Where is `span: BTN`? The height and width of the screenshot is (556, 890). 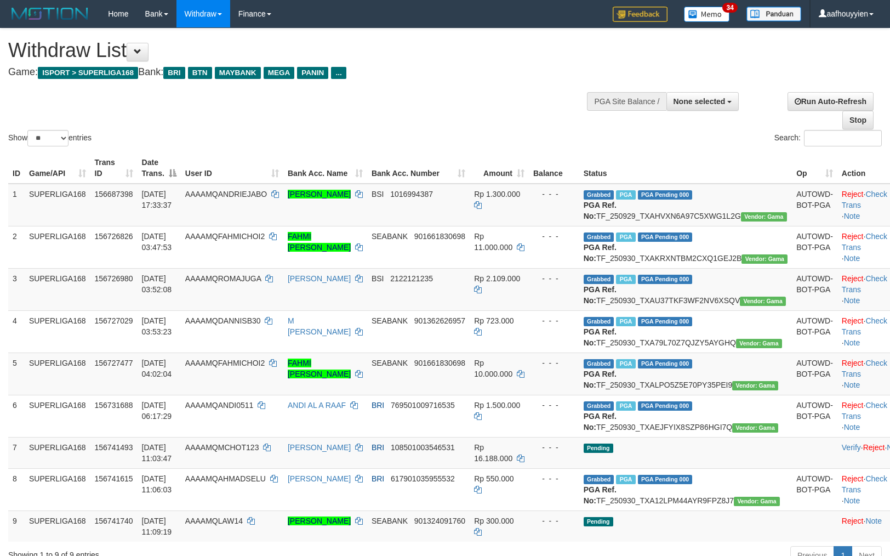
span: BTN is located at coordinates (200, 73).